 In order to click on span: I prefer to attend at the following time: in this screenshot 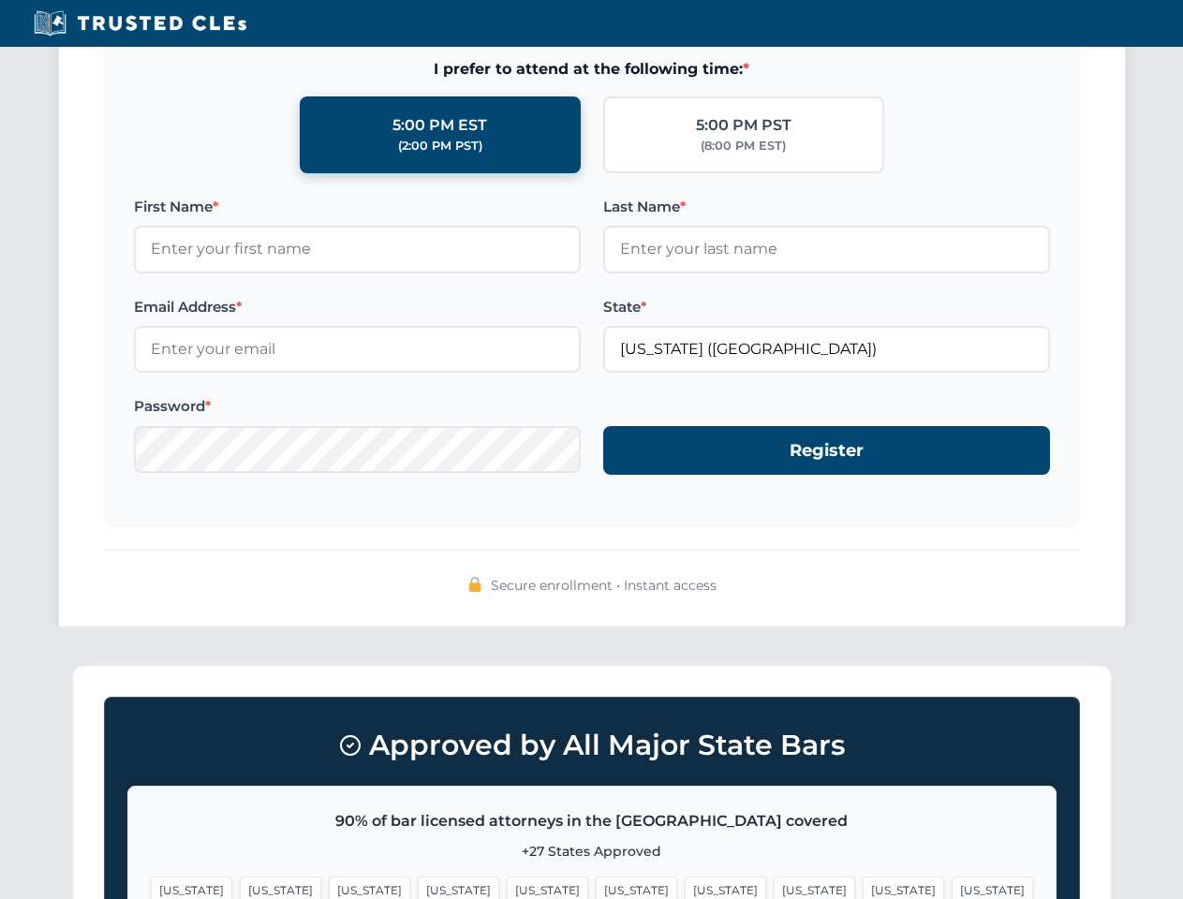, I will do `click(592, 69)`.